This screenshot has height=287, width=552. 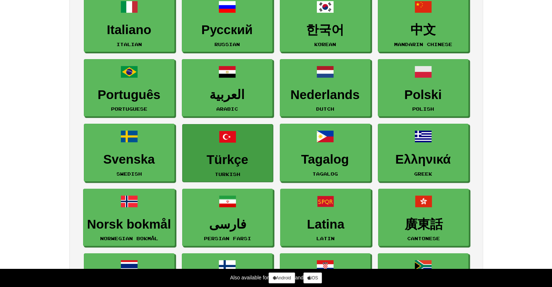 What do you see at coordinates (129, 88) in the screenshot?
I see `a: PortuguêsPortuguese` at bounding box center [129, 88].